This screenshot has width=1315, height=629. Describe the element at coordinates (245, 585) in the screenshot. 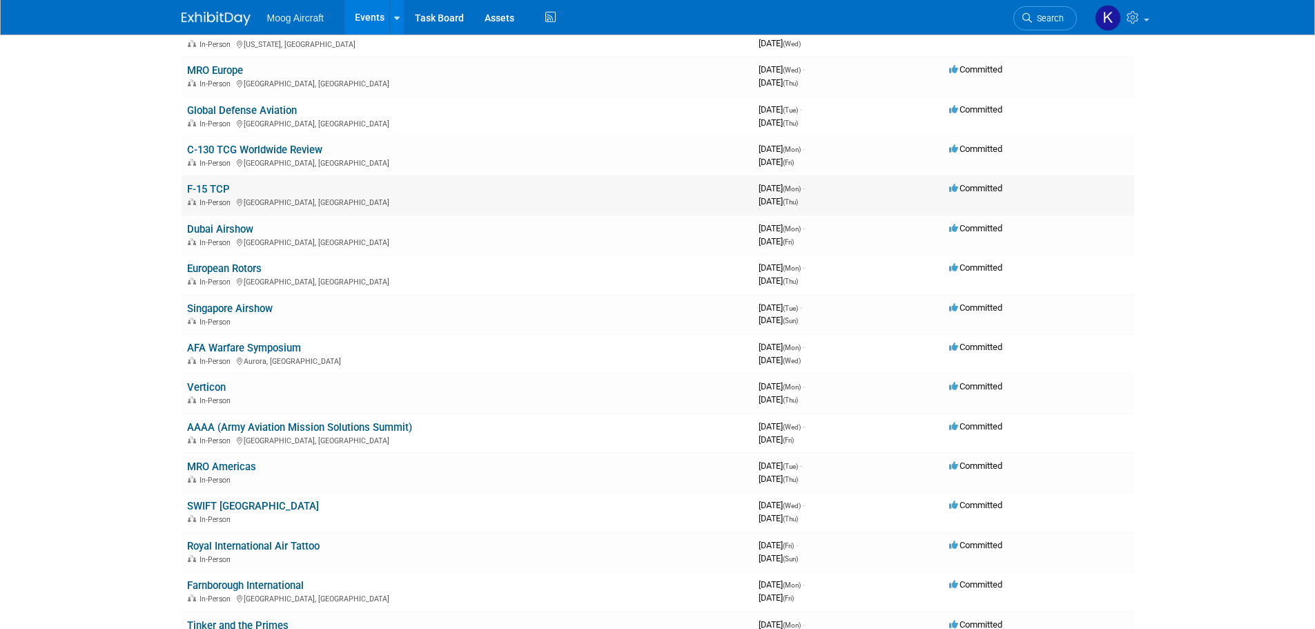

I see `a: Farnborough International` at that location.